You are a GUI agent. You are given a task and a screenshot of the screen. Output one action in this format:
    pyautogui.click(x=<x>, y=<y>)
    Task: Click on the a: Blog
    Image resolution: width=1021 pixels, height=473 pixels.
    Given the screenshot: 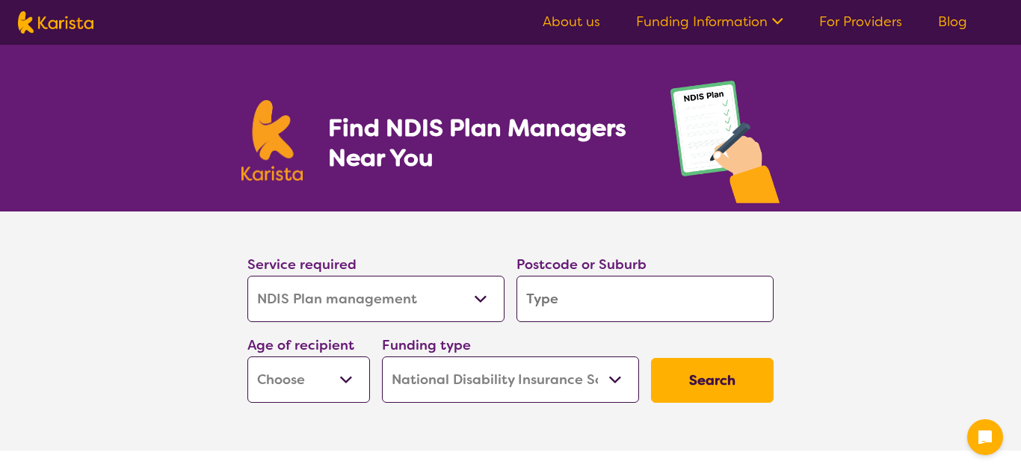 What is the action you would take?
    pyautogui.click(x=953, y=22)
    